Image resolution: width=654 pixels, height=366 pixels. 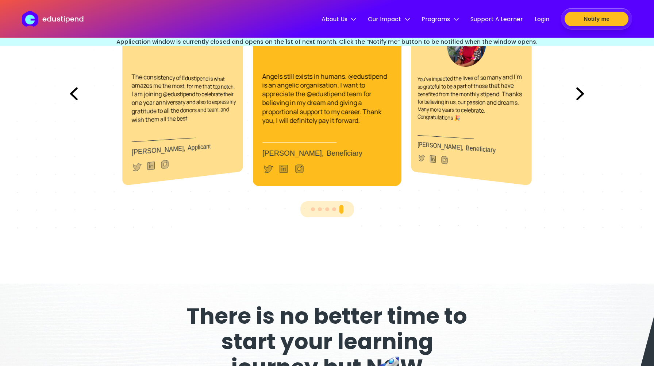 I want to click on span: Support A Learner, so click(x=497, y=19).